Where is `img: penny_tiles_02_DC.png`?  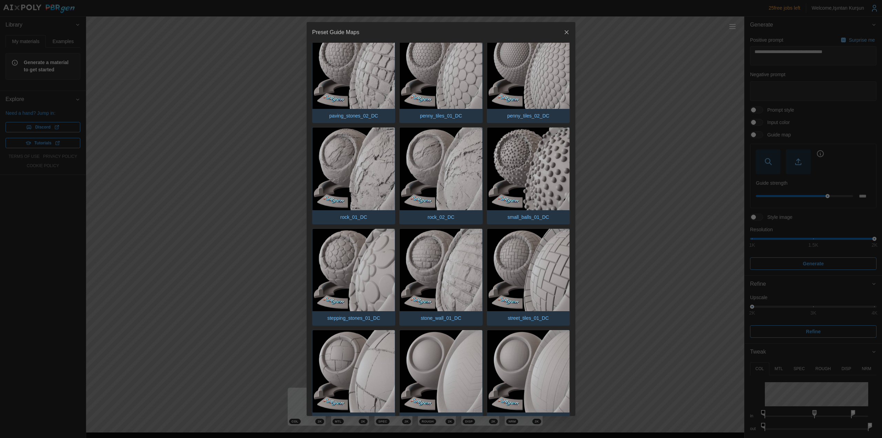 img: penny_tiles_02_DC.png is located at coordinates (528, 68).